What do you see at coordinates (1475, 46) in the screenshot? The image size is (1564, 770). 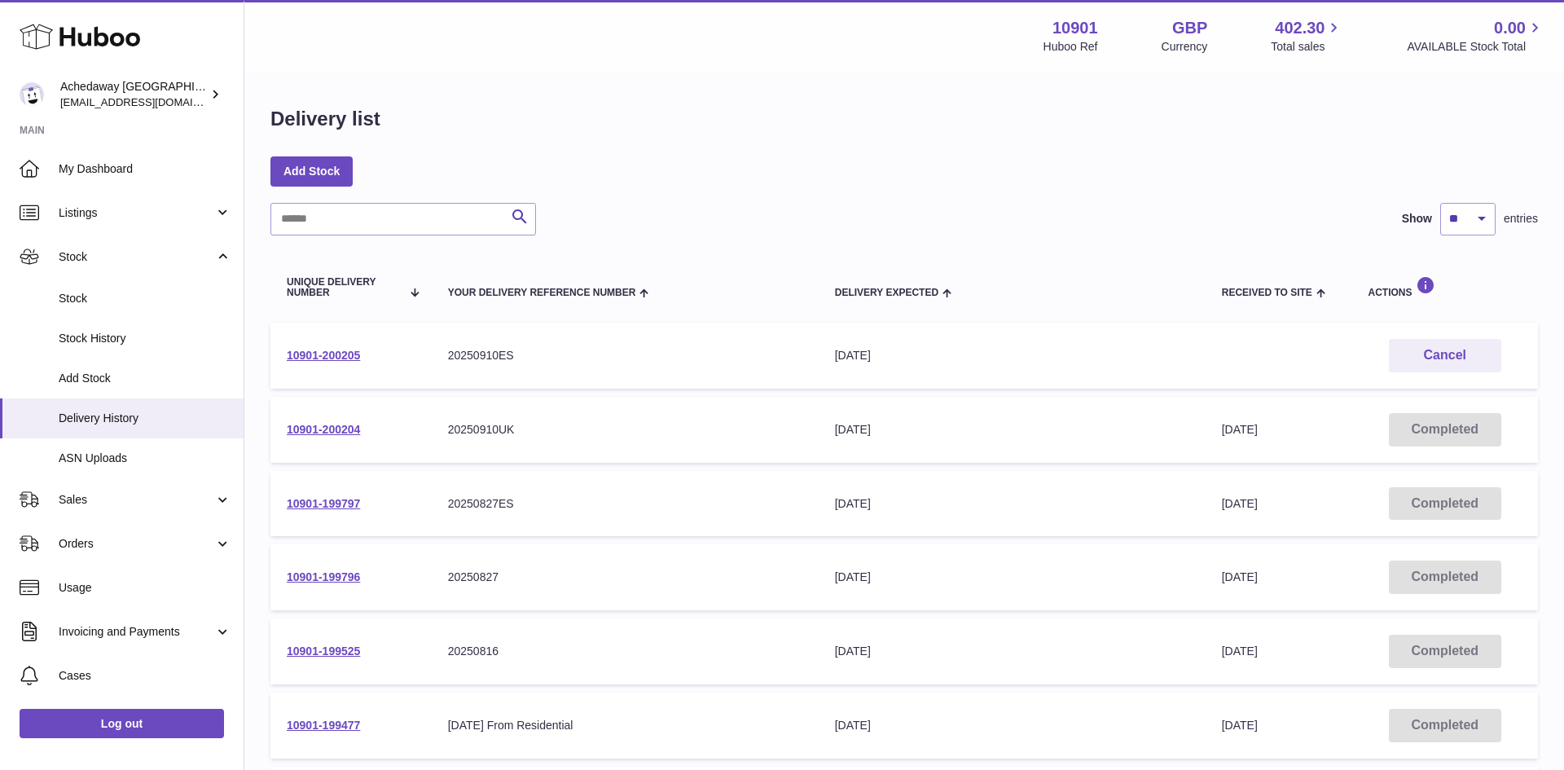 I see `span: AVAILABLE Stock Total` at bounding box center [1475, 46].